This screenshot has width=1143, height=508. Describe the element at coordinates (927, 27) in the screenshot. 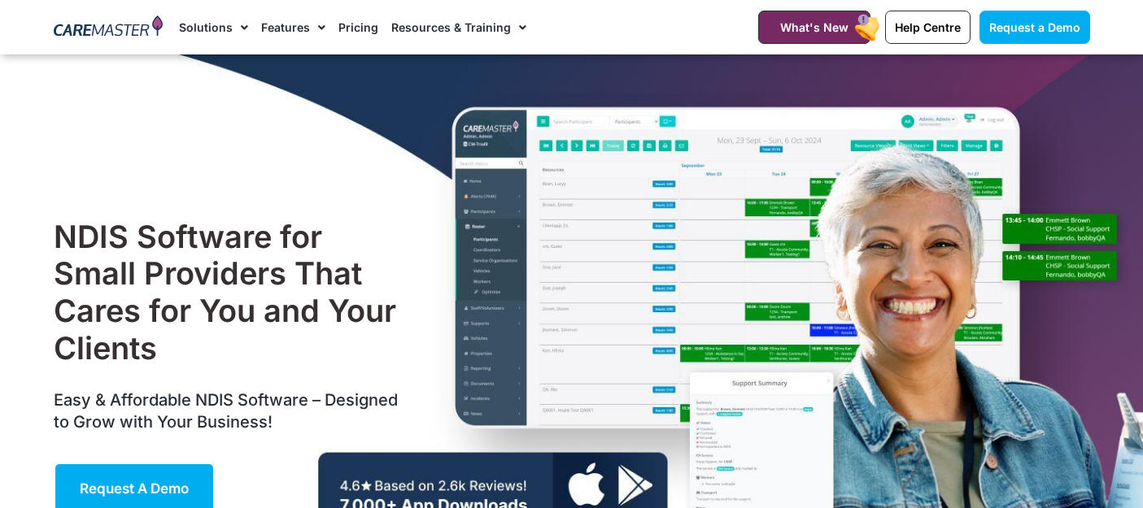

I see `span: Help Centre` at that location.